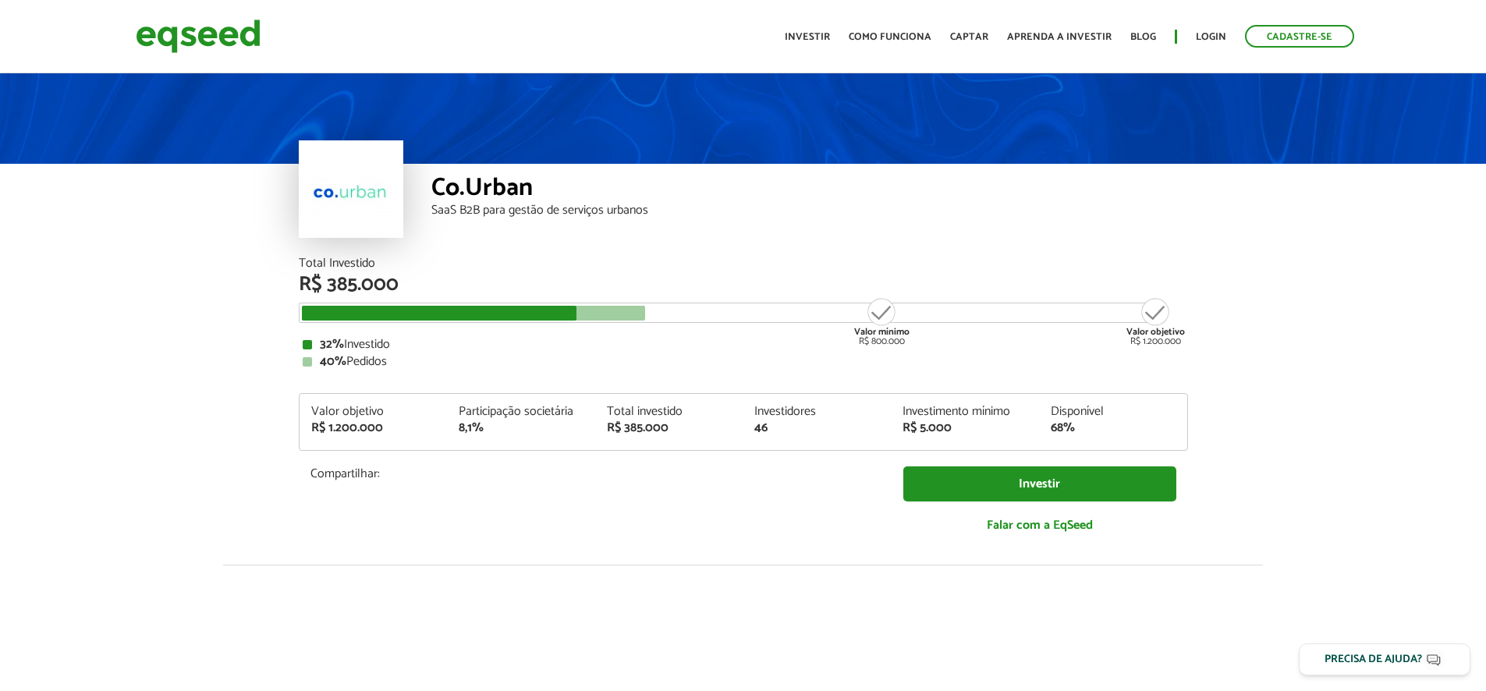 Image resolution: width=1486 pixels, height=691 pixels. I want to click on div: Pedidos, so click(743, 362).